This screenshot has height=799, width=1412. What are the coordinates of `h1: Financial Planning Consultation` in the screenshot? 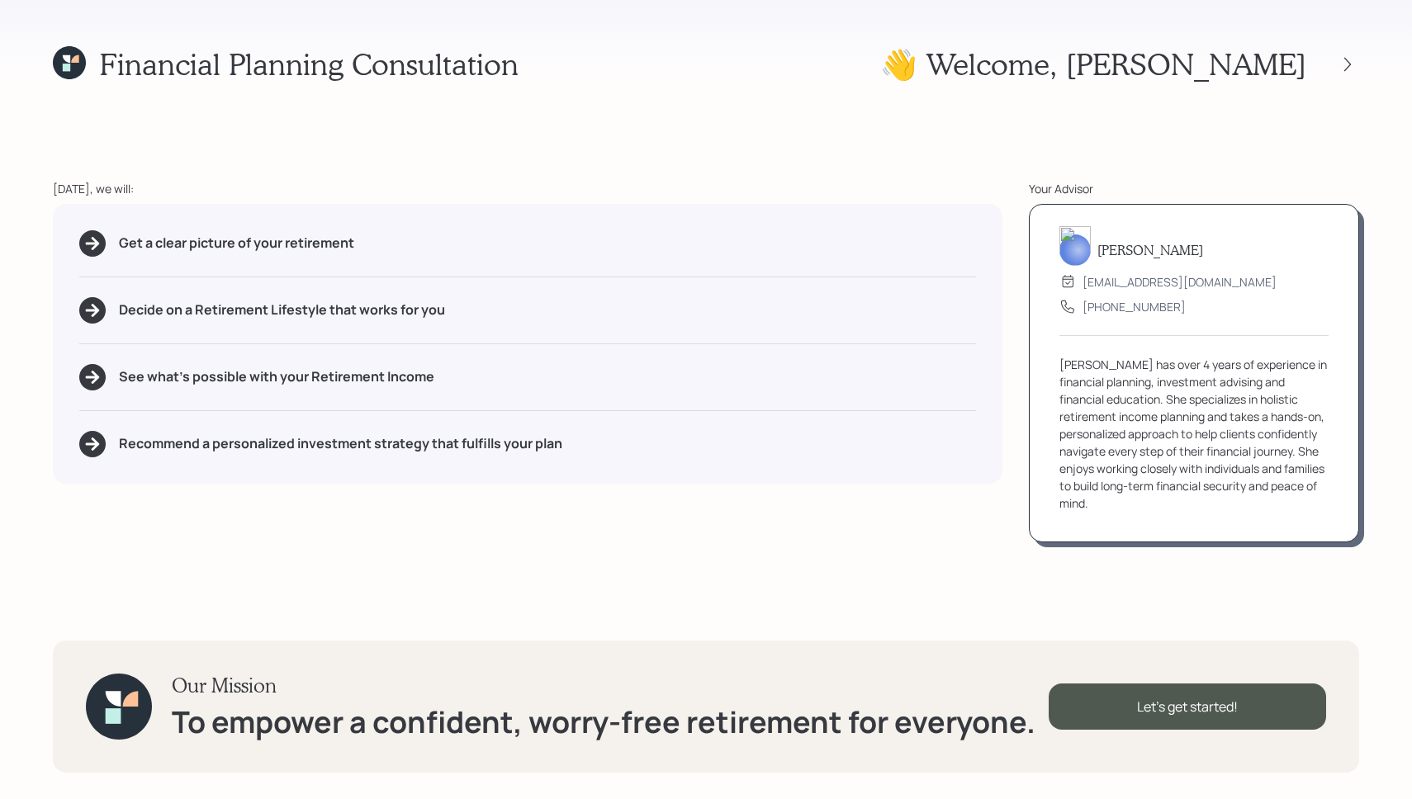 It's located at (309, 64).